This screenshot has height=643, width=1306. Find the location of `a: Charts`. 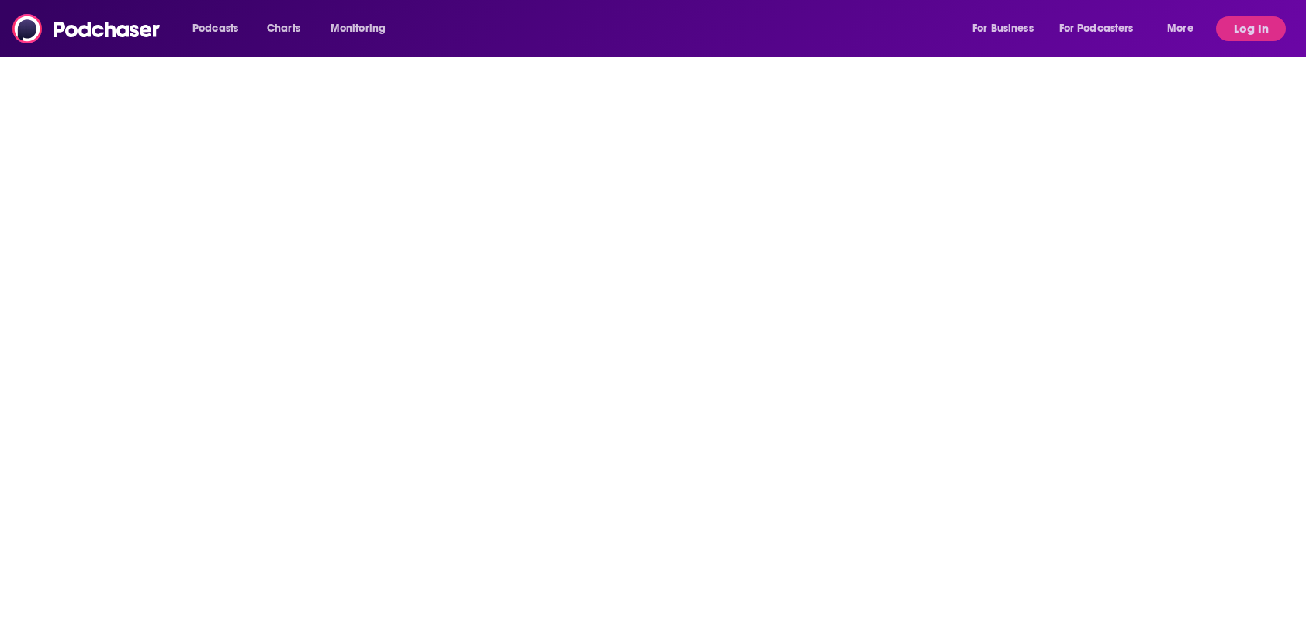

a: Charts is located at coordinates (283, 29).